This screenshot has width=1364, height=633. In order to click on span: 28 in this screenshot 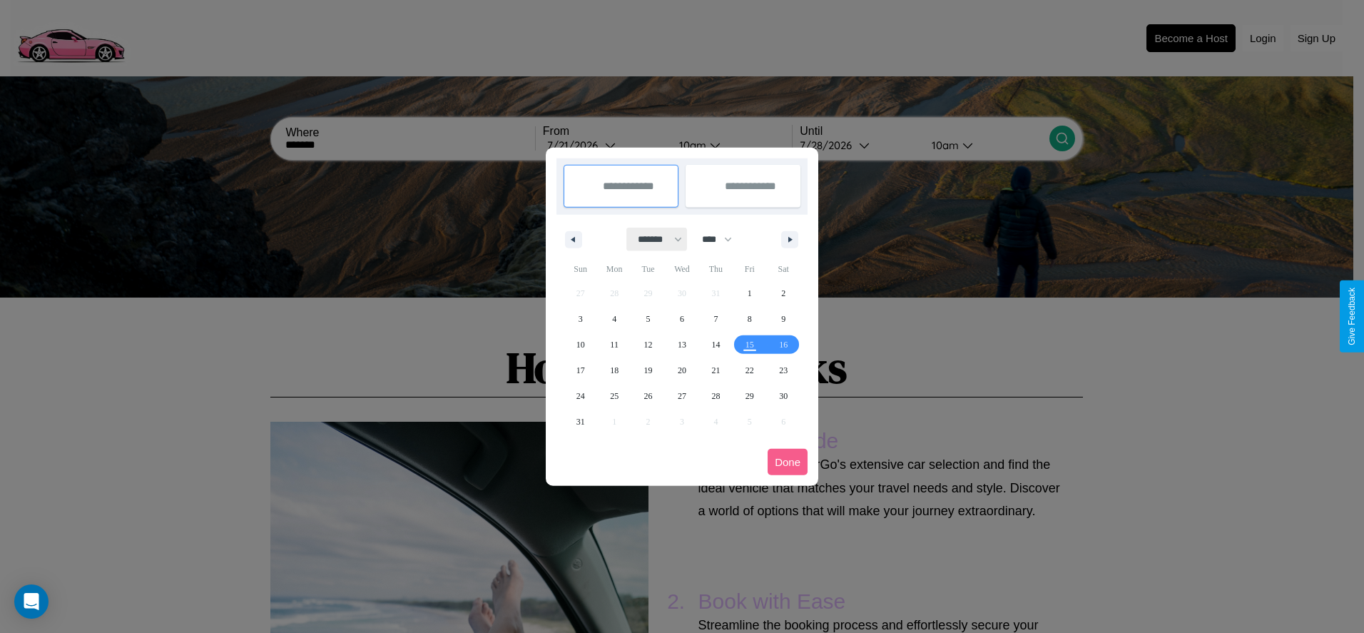, I will do `click(716, 396)`.